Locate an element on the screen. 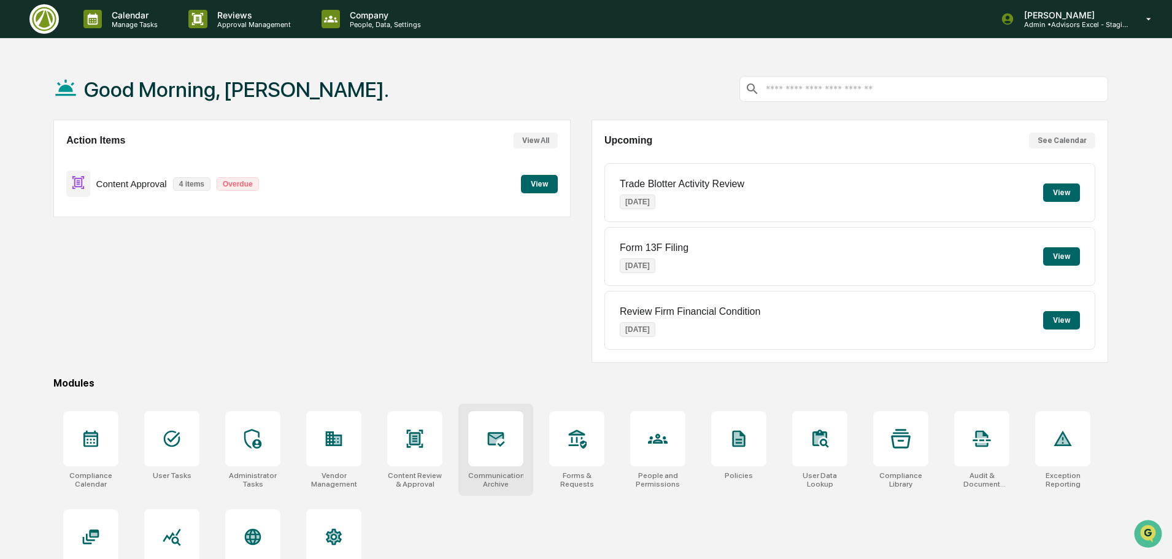 This screenshot has width=1172, height=559. p: Review Firm Financial Condition is located at coordinates (690, 312).